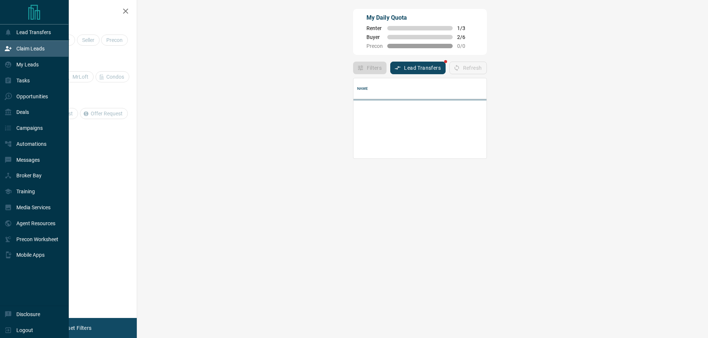 This screenshot has height=338, width=708. I want to click on button: Lead Transfers, so click(418, 68).